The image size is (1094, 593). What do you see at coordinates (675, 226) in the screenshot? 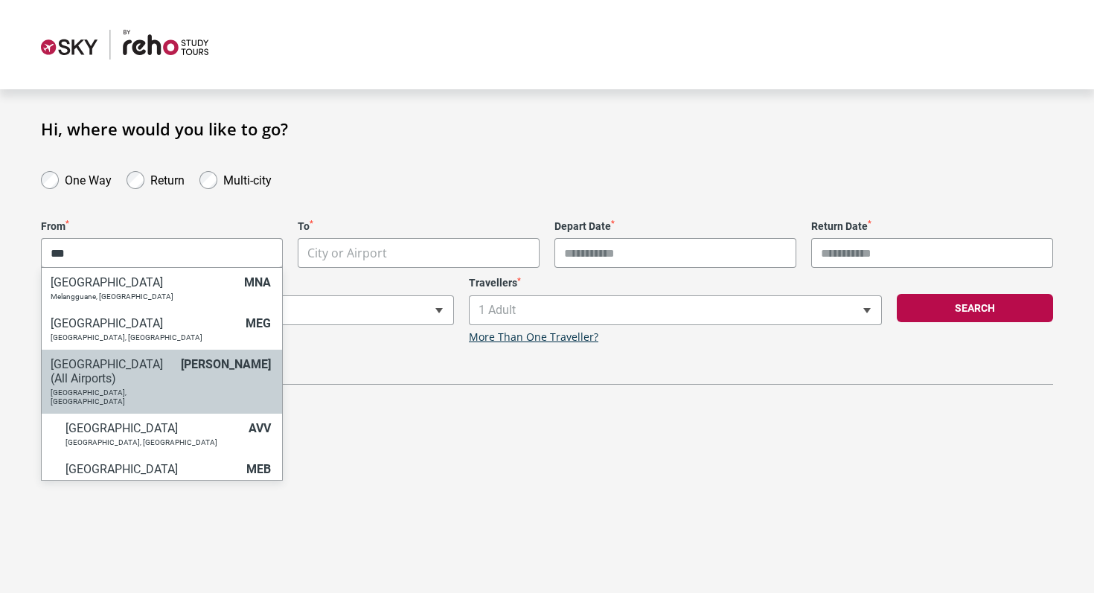
I see `label: Depart Date` at bounding box center [675, 226].